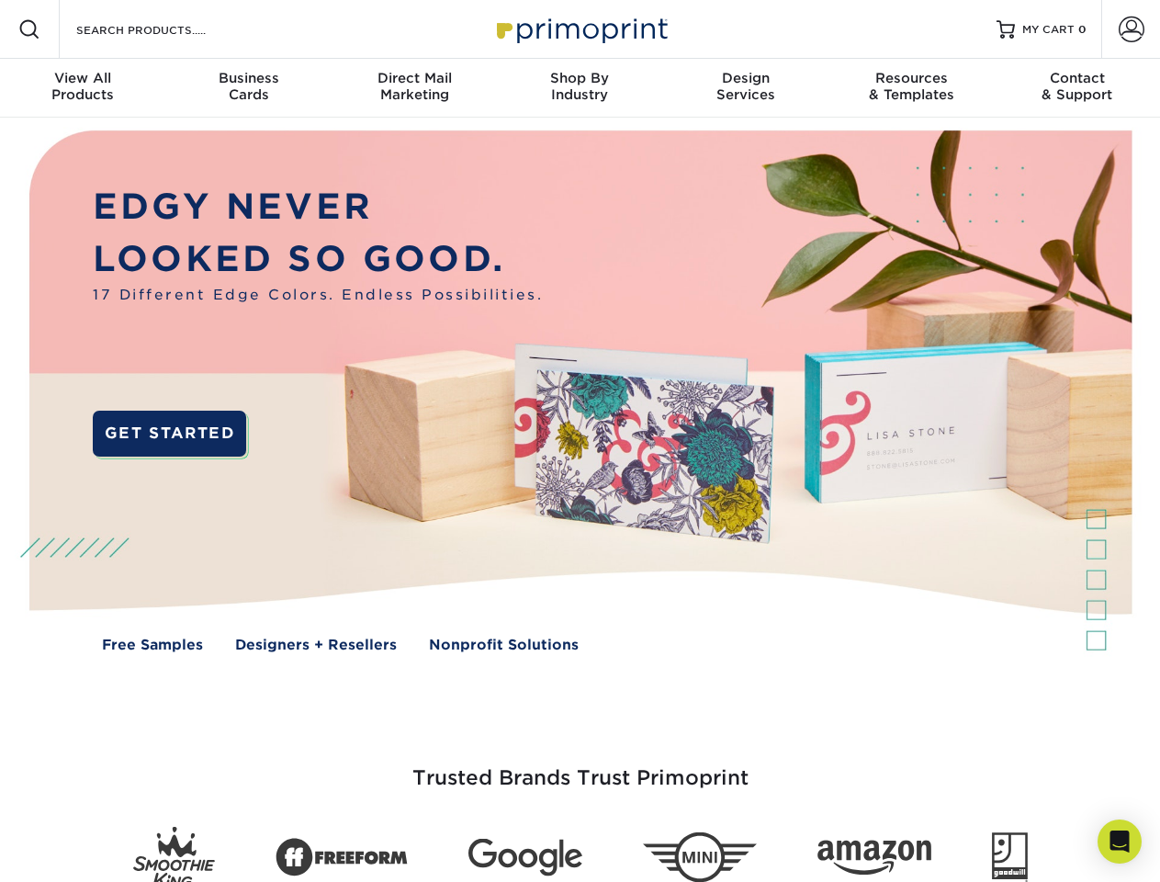 This screenshot has width=1160, height=882. What do you see at coordinates (580, 88) in the screenshot?
I see `a: Shop ByIndustry` at bounding box center [580, 88].